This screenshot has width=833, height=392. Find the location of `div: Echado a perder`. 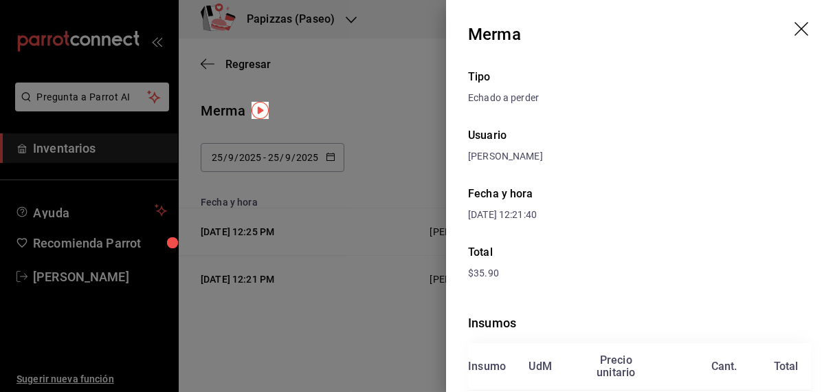

div: Echado a perder is located at coordinates (640, 98).